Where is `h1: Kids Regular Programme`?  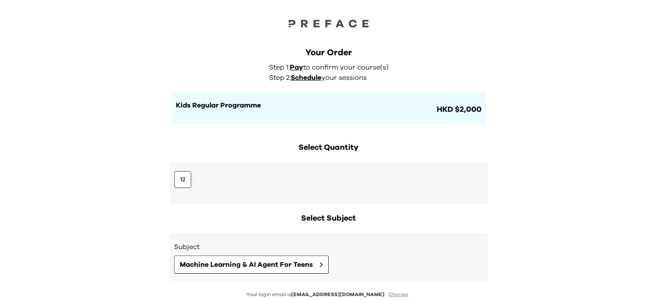 h1: Kids Regular Programme is located at coordinates (305, 105).